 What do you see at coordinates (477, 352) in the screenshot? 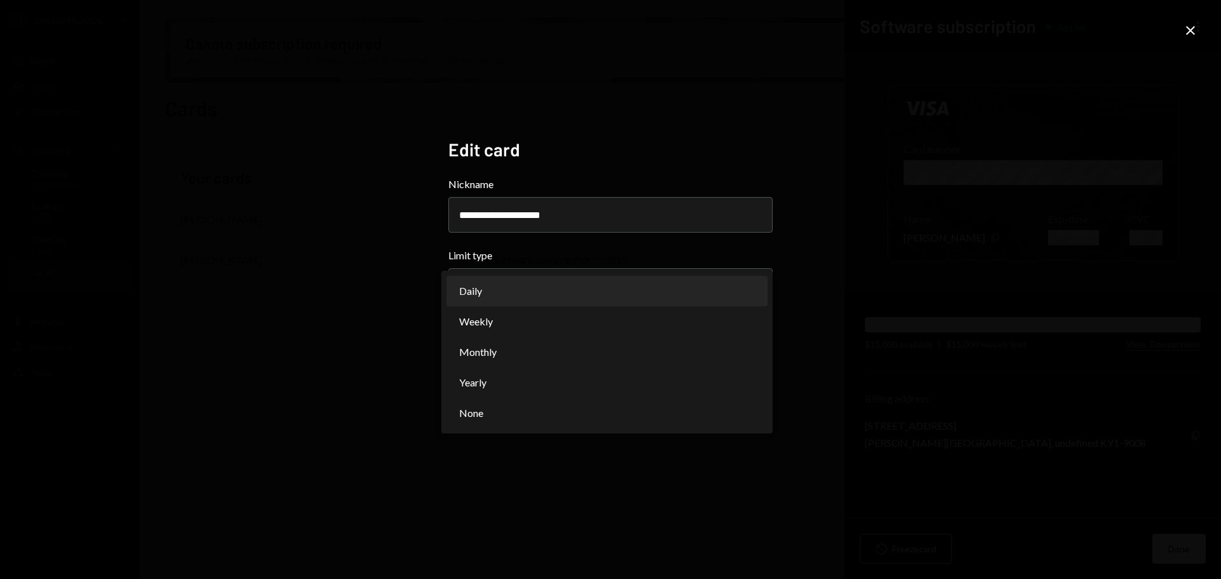
I see `span: Monthly` at bounding box center [477, 352].